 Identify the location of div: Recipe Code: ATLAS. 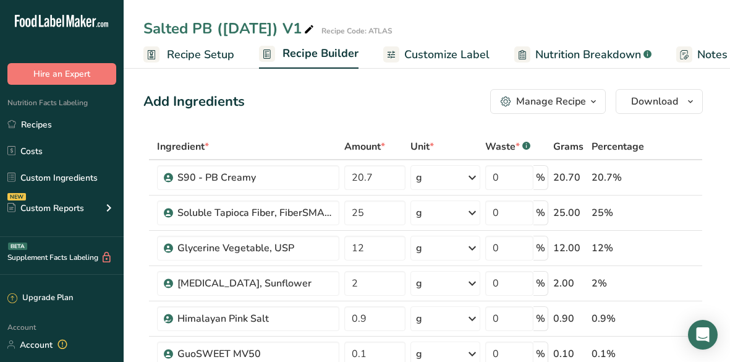
(357, 31).